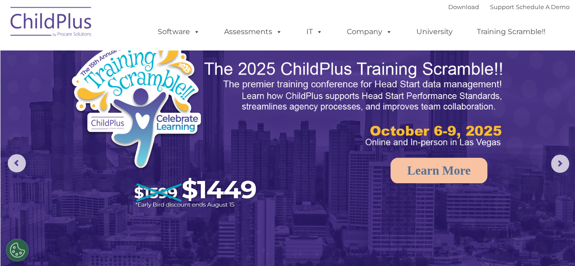 This screenshot has height=266, width=575. What do you see at coordinates (543, 7) in the screenshot?
I see `a: Schedule A Demo` at bounding box center [543, 7].